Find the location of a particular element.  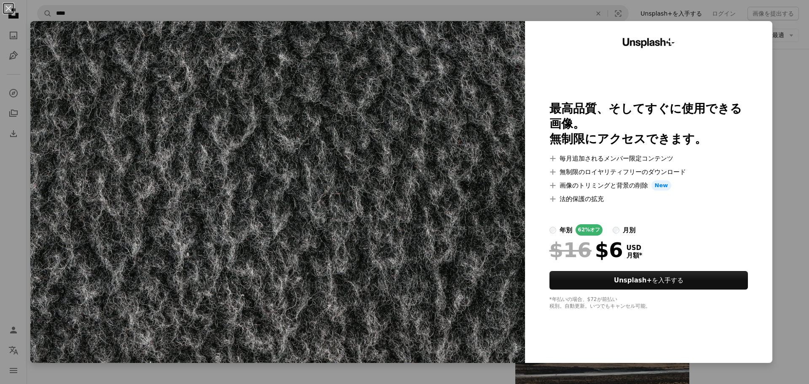

input: 月別 is located at coordinates (616, 230).